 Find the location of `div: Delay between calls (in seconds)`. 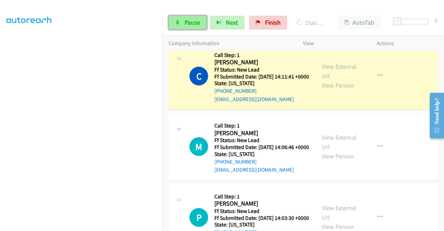

div: Delay between calls (in seconds) is located at coordinates (413, 22).